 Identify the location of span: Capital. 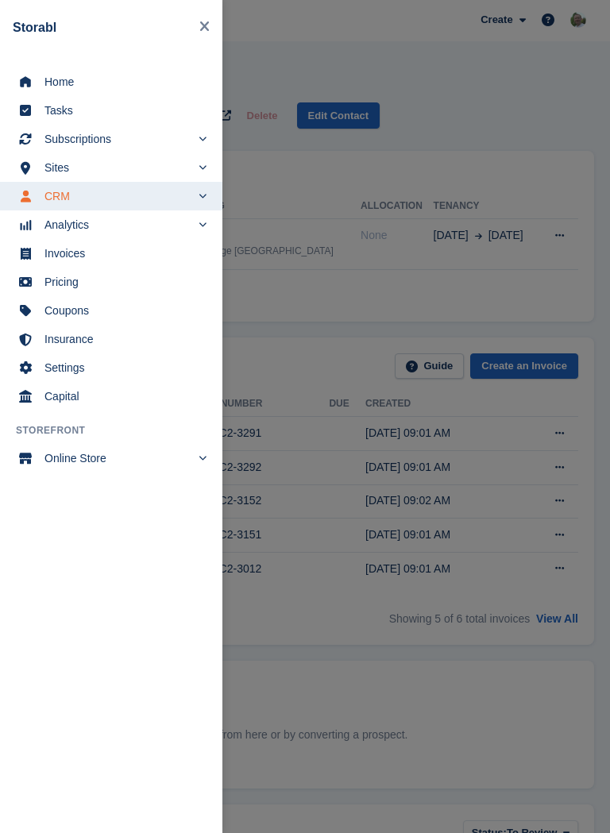
(122, 396).